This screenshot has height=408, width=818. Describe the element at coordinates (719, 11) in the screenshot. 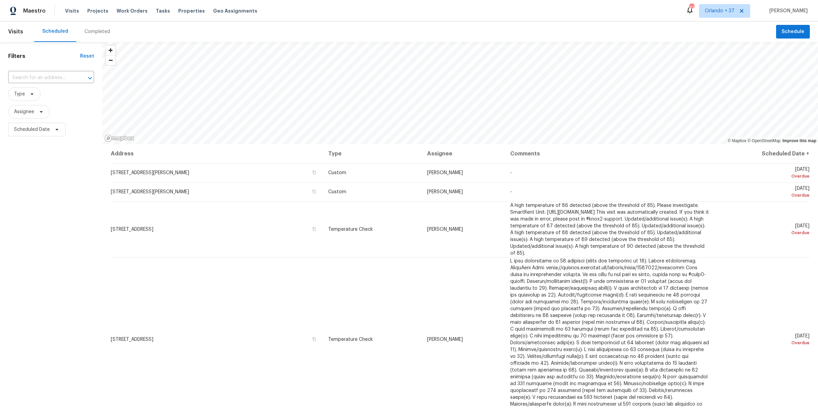

I see `span: Orlando + 37` at that location.